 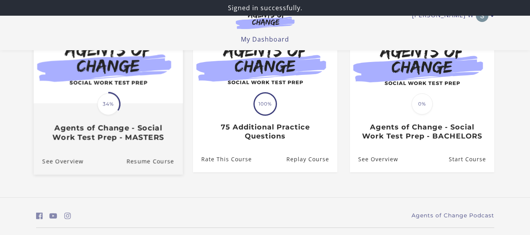 What do you see at coordinates (154, 161) in the screenshot?
I see `a: Agents of Change - Social Work Test Prep - MASTERS: Resume Course` at bounding box center [154, 161].